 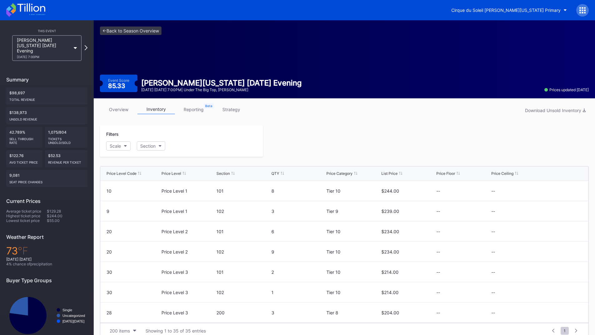 I want to click on div: Revenue per ticket, so click(x=66, y=161).